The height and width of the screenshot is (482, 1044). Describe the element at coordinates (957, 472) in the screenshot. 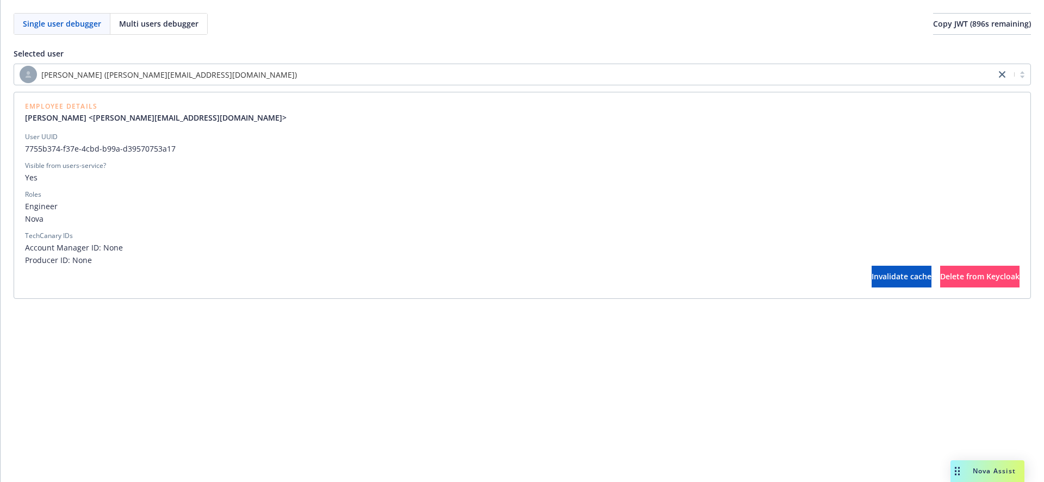

I see `div: Drag to move` at that location.